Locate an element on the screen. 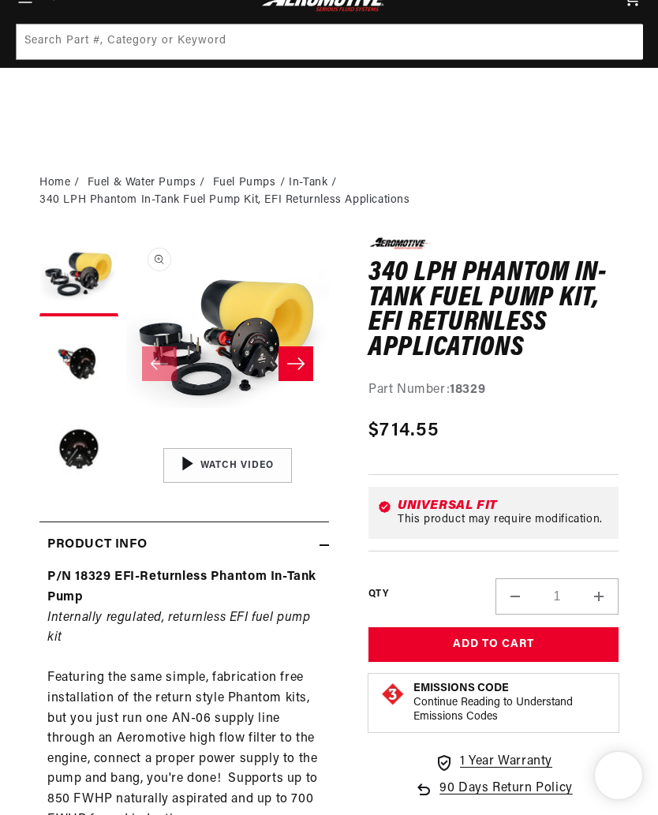  input: Search Part #, Category or Keyword is located at coordinates (330, 42).